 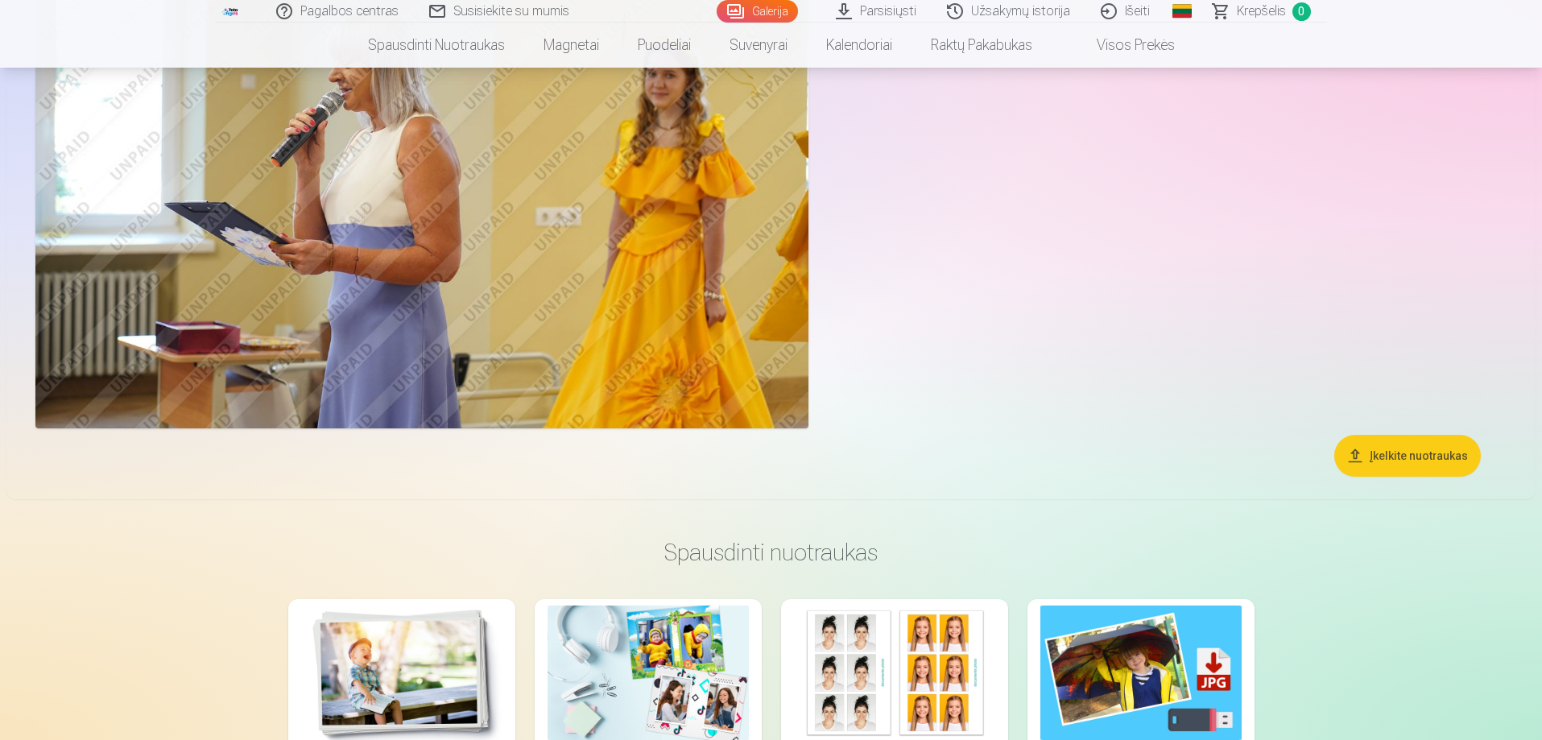 I want to click on a: Kalendoriai, so click(x=859, y=45).